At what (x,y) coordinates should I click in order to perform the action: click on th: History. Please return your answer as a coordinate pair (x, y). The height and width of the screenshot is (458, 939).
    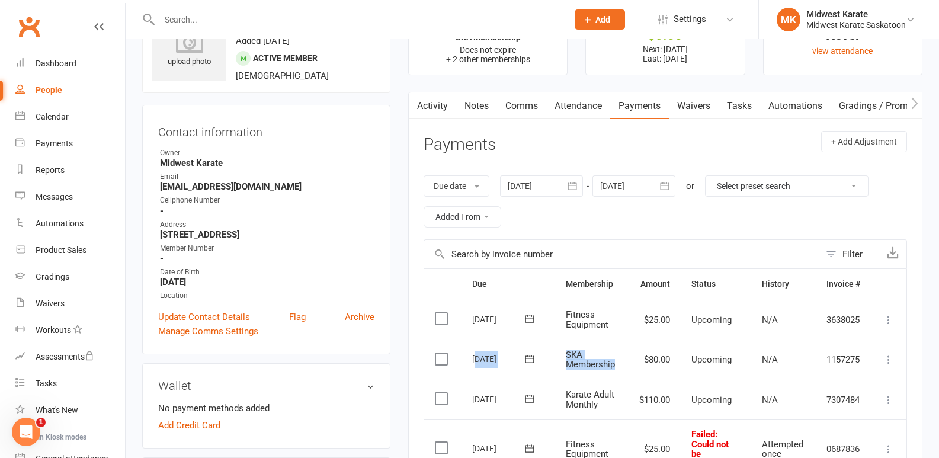
    Looking at the image, I should click on (783, 284).